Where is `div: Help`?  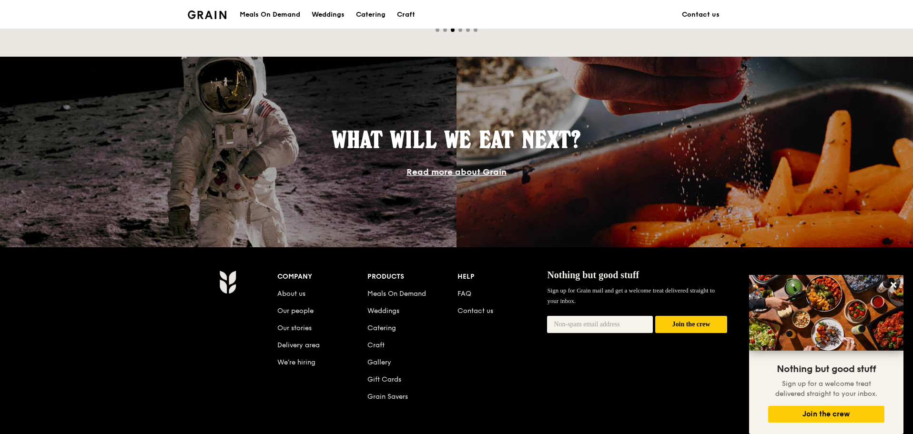
div: Help is located at coordinates (502, 277).